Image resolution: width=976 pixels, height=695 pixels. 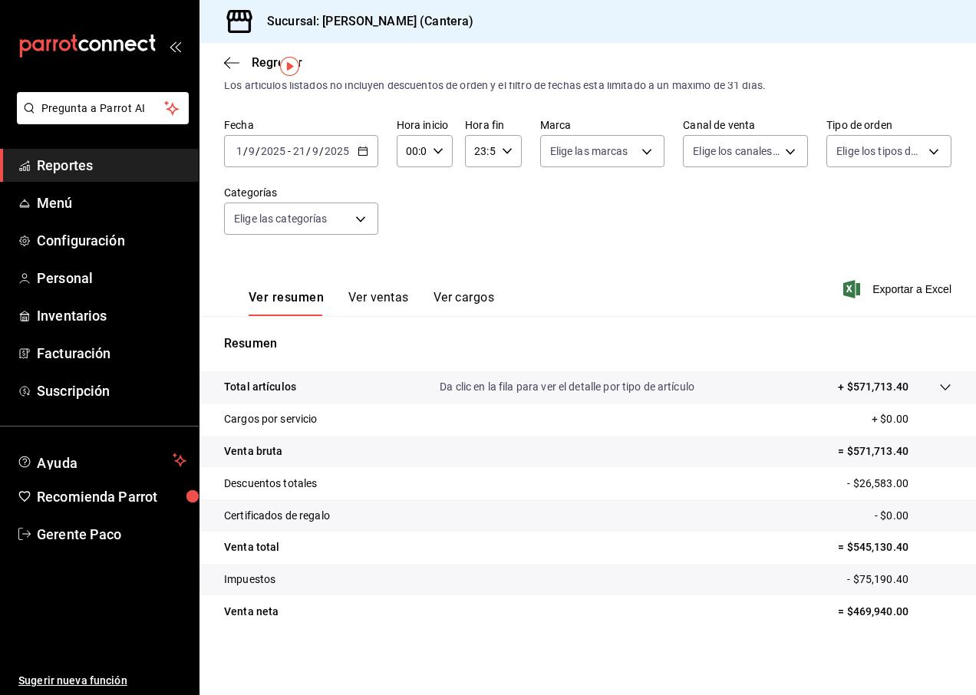 I want to click on span: Pregunta a Parrot AI, so click(x=103, y=108).